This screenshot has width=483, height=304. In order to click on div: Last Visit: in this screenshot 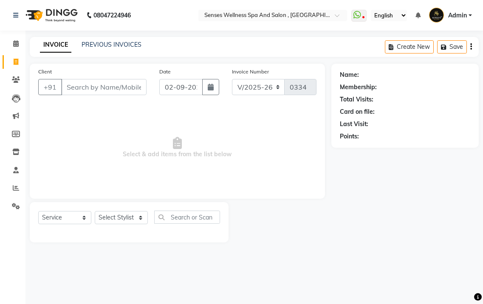, I will do `click(354, 124)`.